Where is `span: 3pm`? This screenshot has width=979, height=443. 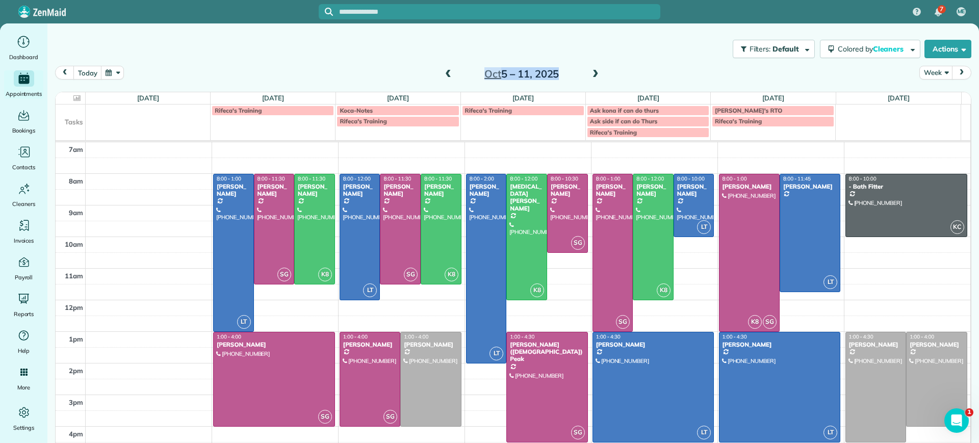
span: 3pm is located at coordinates (76, 402).